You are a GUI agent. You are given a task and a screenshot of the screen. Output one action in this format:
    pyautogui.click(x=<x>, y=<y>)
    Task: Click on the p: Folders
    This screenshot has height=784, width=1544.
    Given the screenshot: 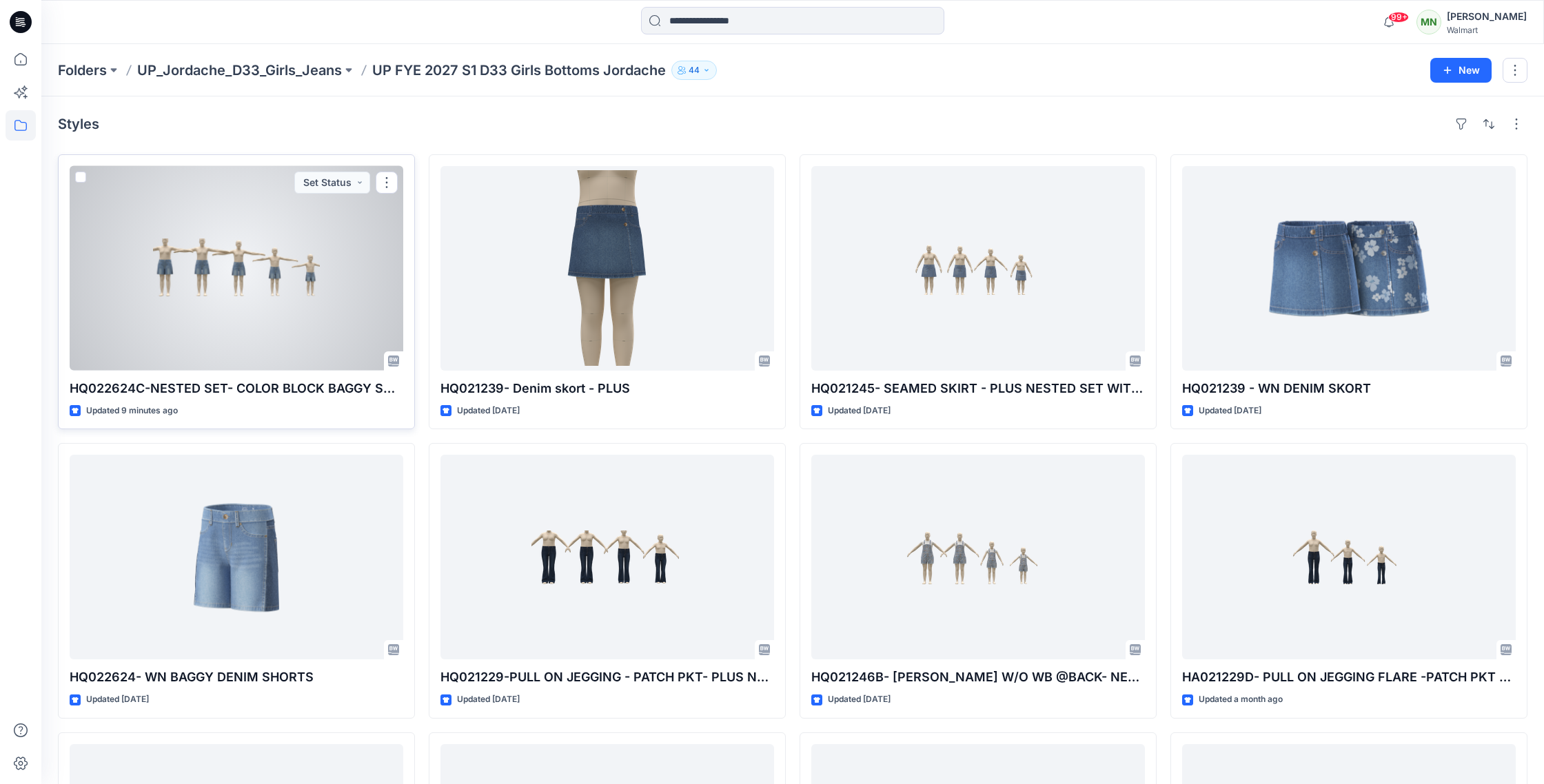 What is the action you would take?
    pyautogui.click(x=82, y=70)
    